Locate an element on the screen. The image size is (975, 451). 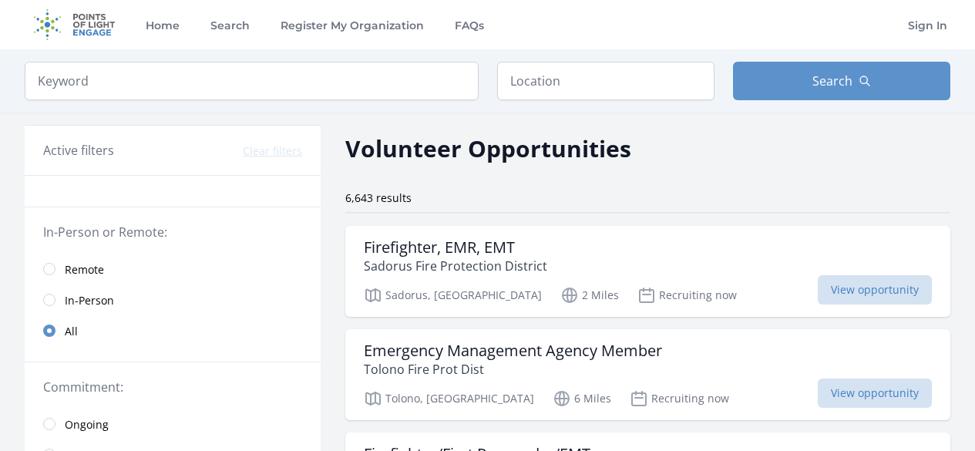
p: 2 Miles is located at coordinates (590, 295).